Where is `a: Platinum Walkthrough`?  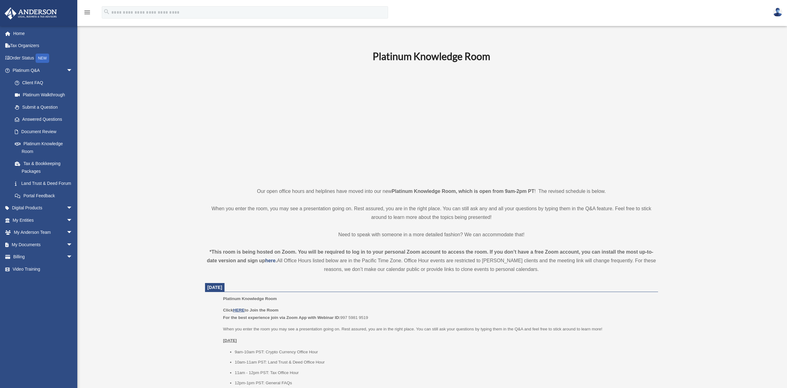
a: Platinum Walkthrough is located at coordinates (45, 95).